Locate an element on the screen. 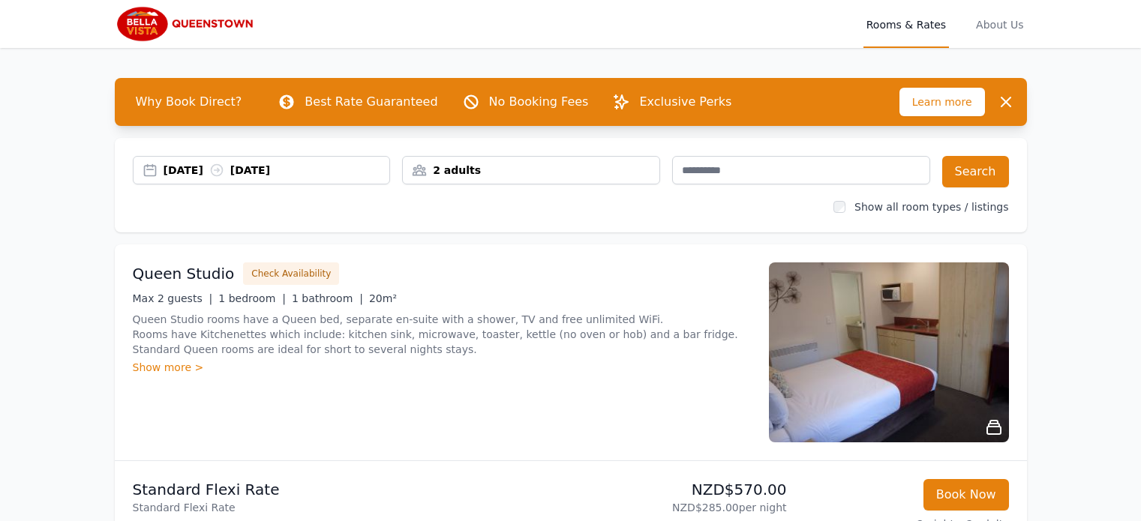 The width and height of the screenshot is (1141, 521). span: 1 bedroom | is located at coordinates (252, 298).